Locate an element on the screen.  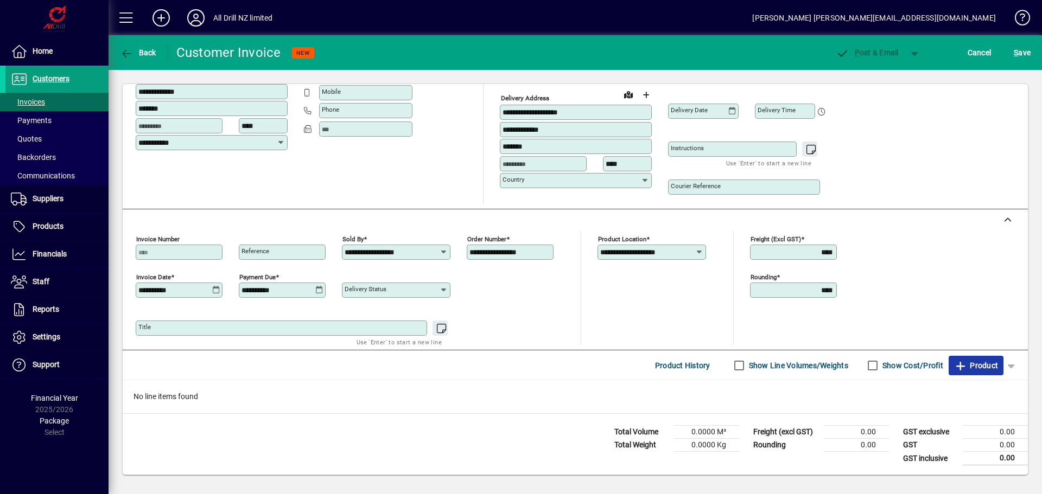
td: Freight (excl GST) is located at coordinates (786, 432).